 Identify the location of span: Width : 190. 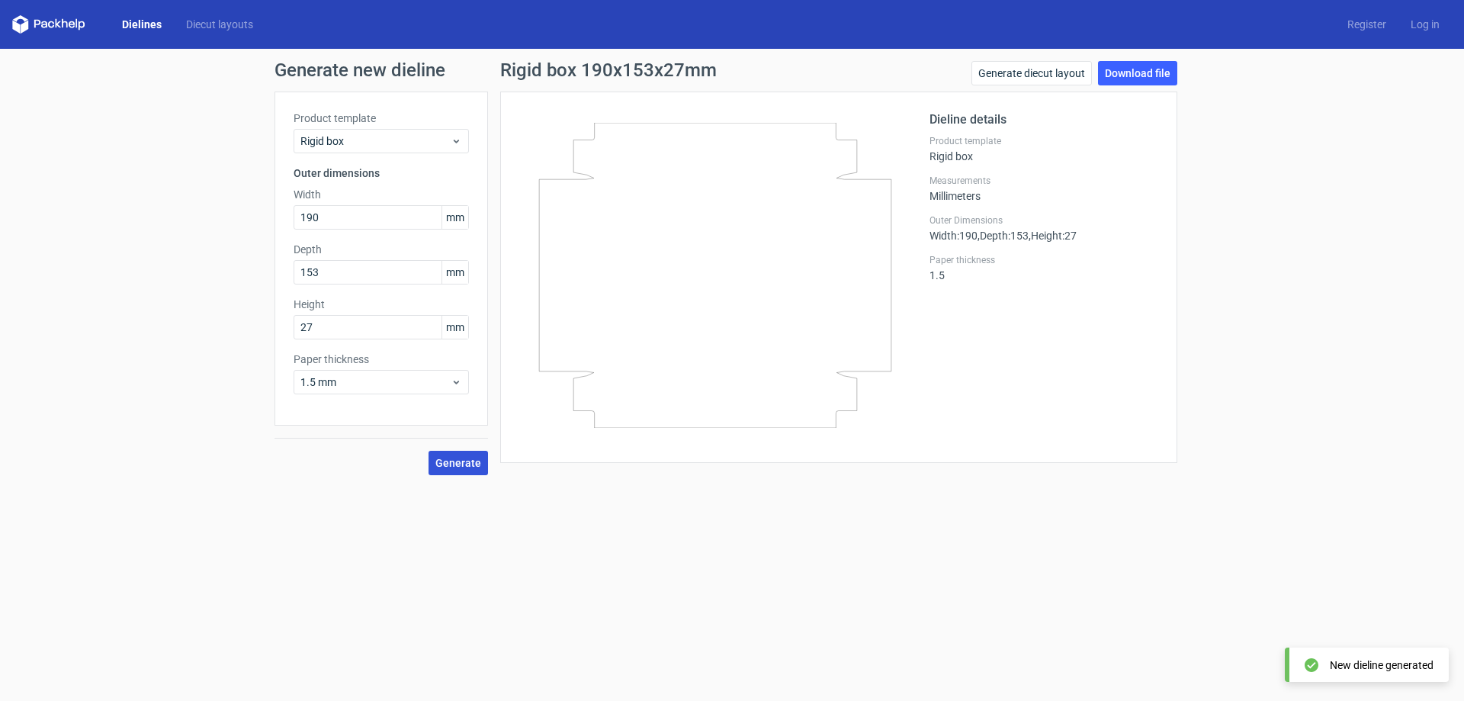
(953, 236).